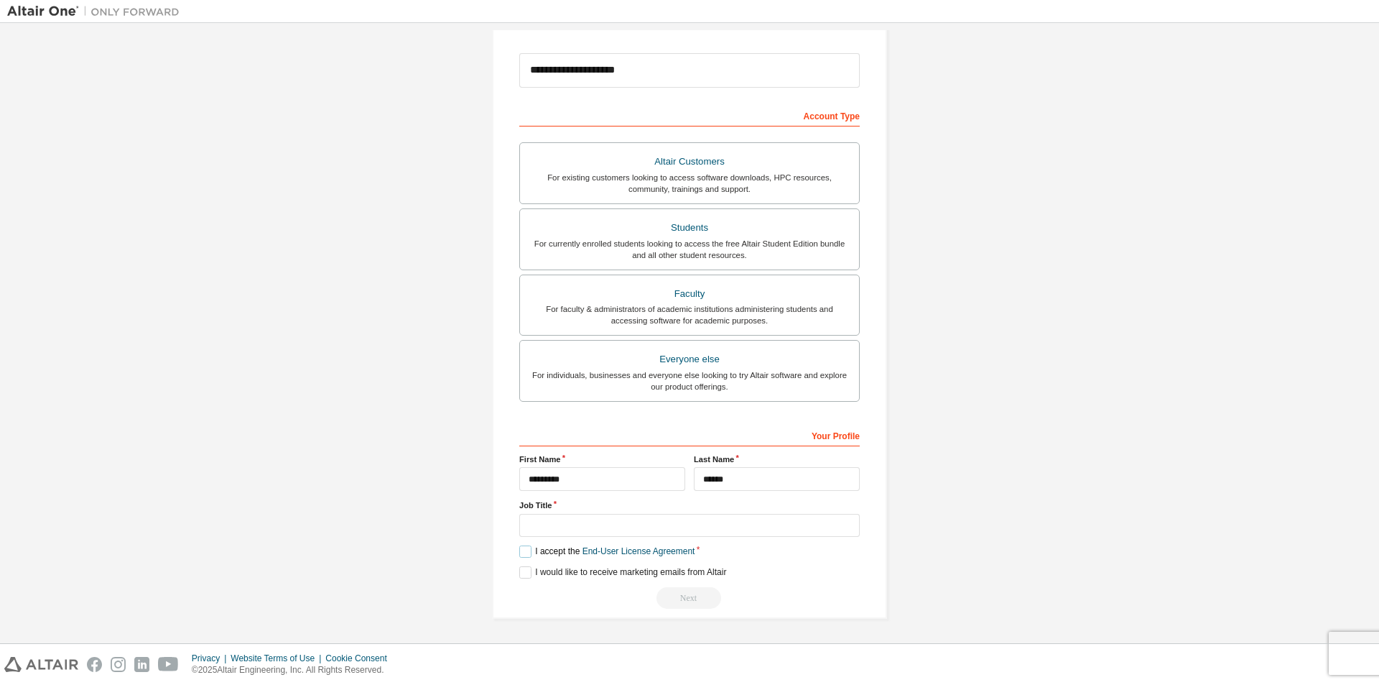 This screenshot has width=1379, height=685. Describe the element at coordinates (278, 658) in the screenshot. I see `div: Website Terms of Use` at that location.